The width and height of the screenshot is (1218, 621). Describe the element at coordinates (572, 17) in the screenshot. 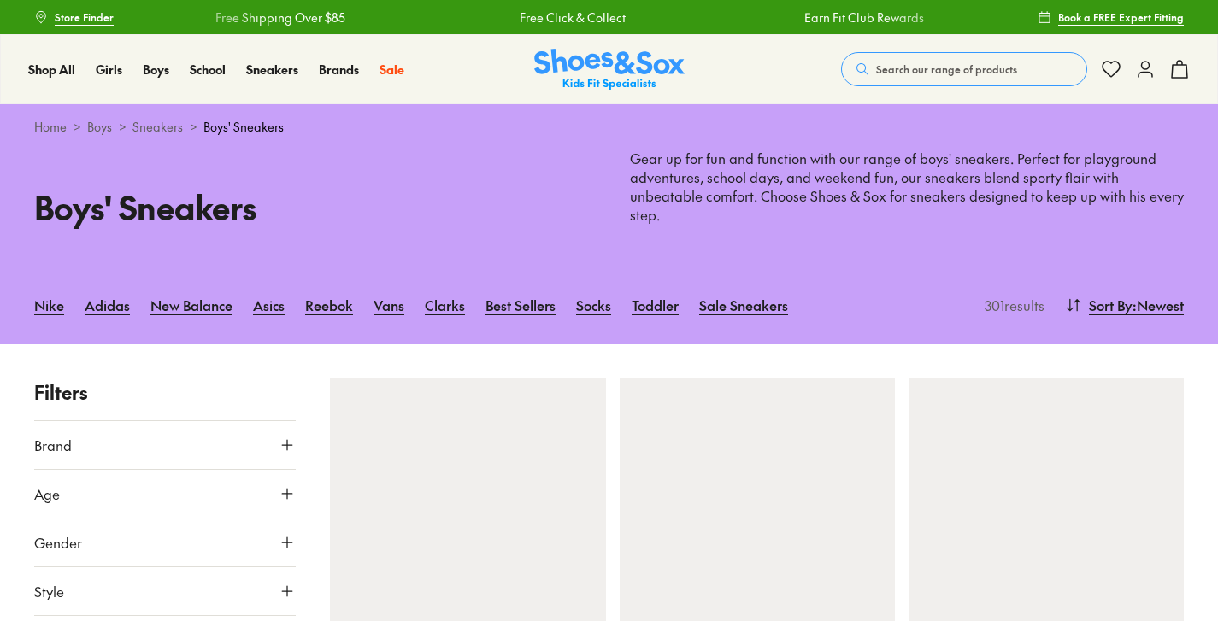

I see `a: Free Click & Collect` at that location.